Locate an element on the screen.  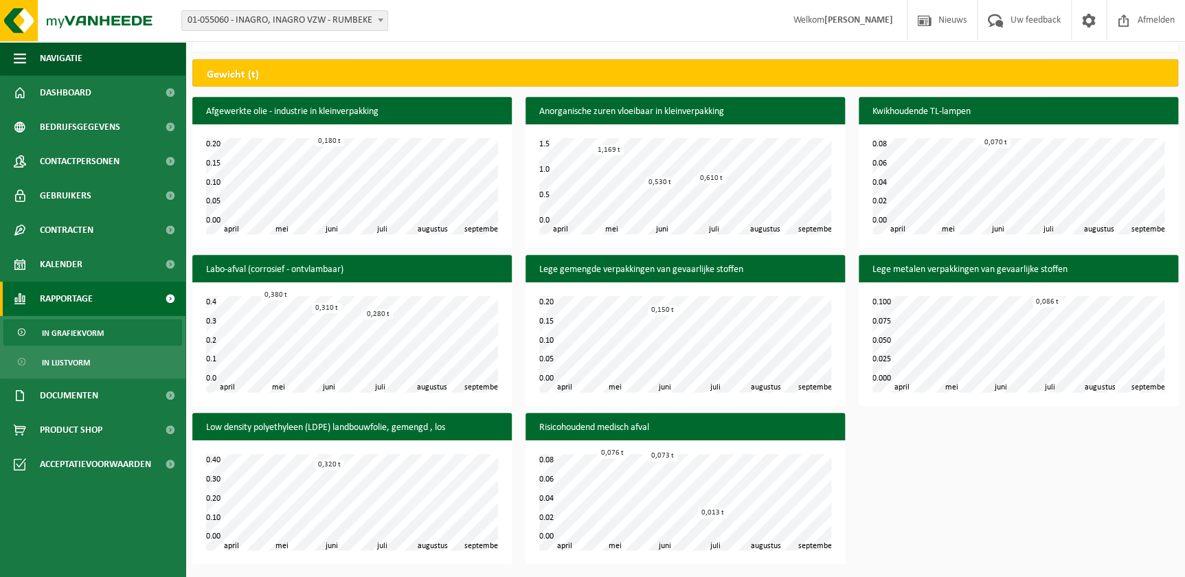
h3: Afgewerkte olie - industrie in kleinverpakking is located at coordinates (352, 112).